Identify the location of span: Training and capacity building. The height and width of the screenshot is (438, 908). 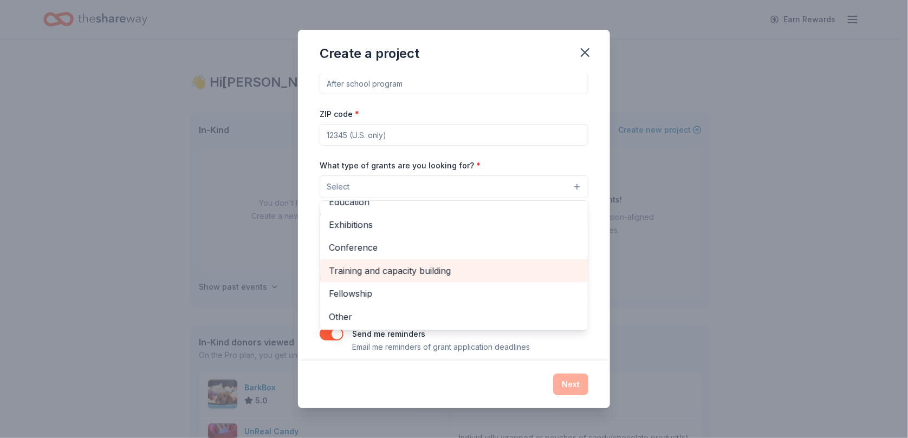
(454, 271).